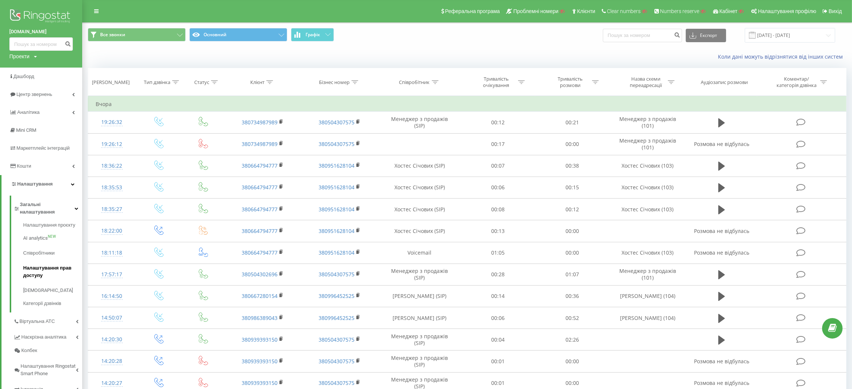  Describe the element at coordinates (787, 11) in the screenshot. I see `span: Налаштування профілю` at that location.